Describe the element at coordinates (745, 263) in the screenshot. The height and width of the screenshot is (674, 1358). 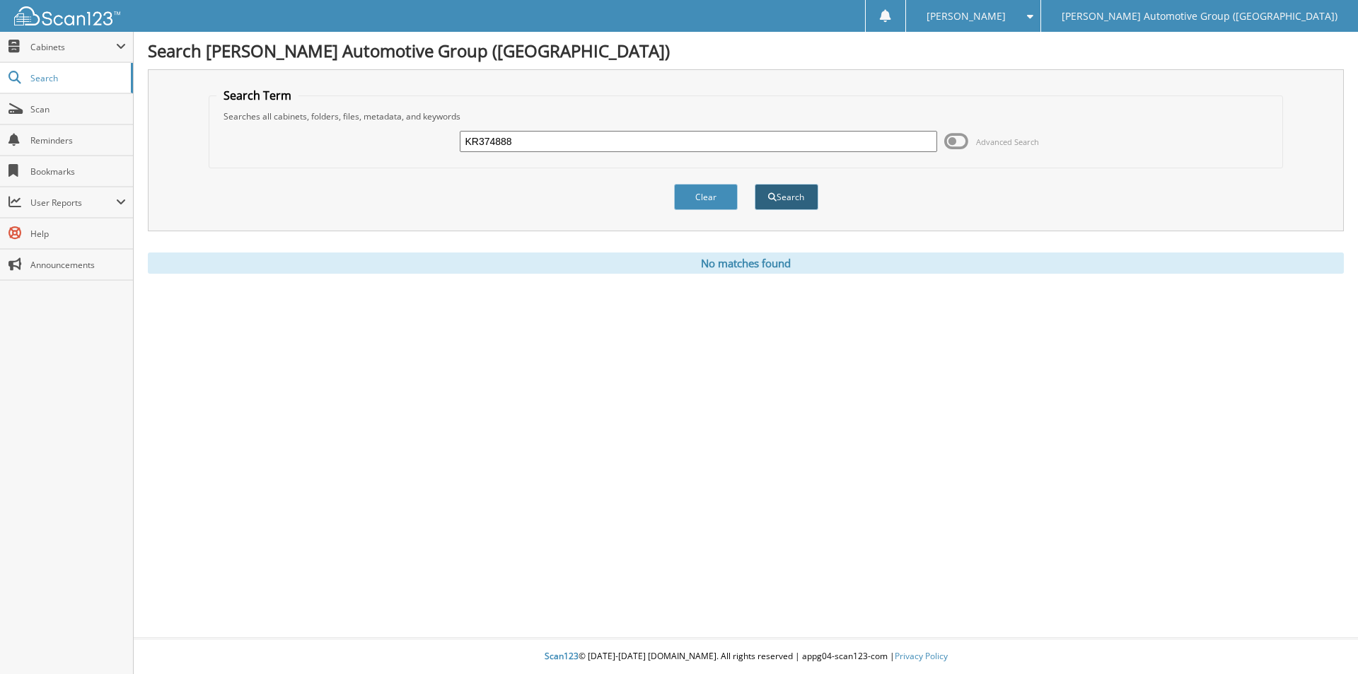
I see `div: No matches found` at that location.